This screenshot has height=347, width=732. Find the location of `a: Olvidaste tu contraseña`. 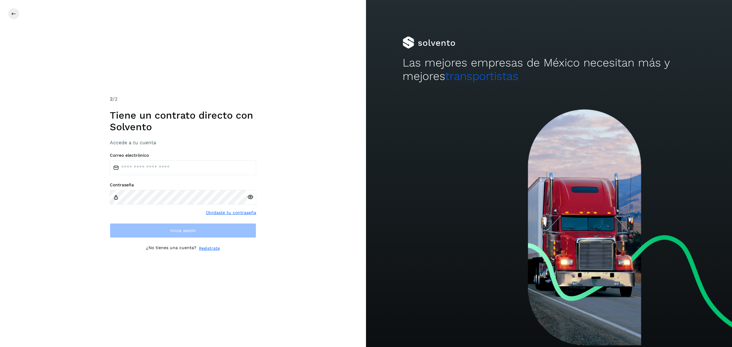

a: Olvidaste tu contraseña is located at coordinates (231, 212).